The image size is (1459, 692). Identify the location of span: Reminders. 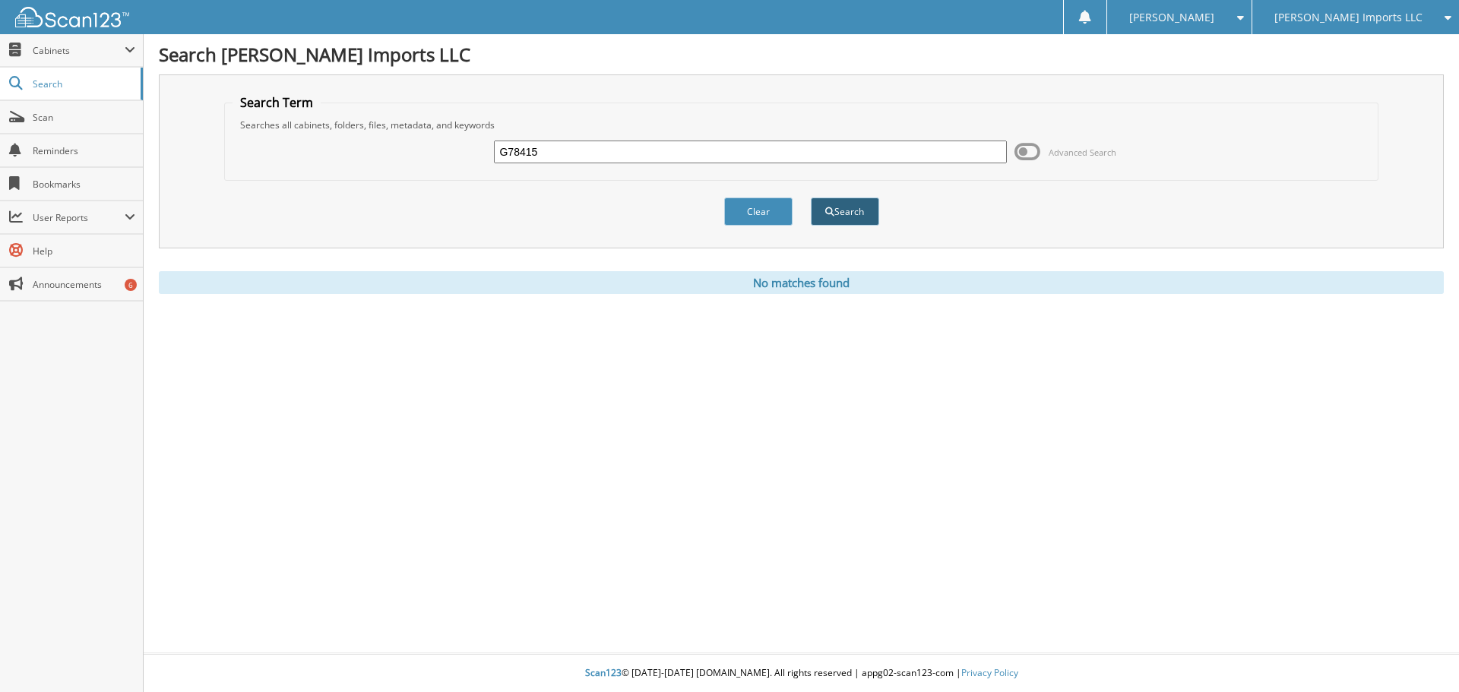
(84, 150).